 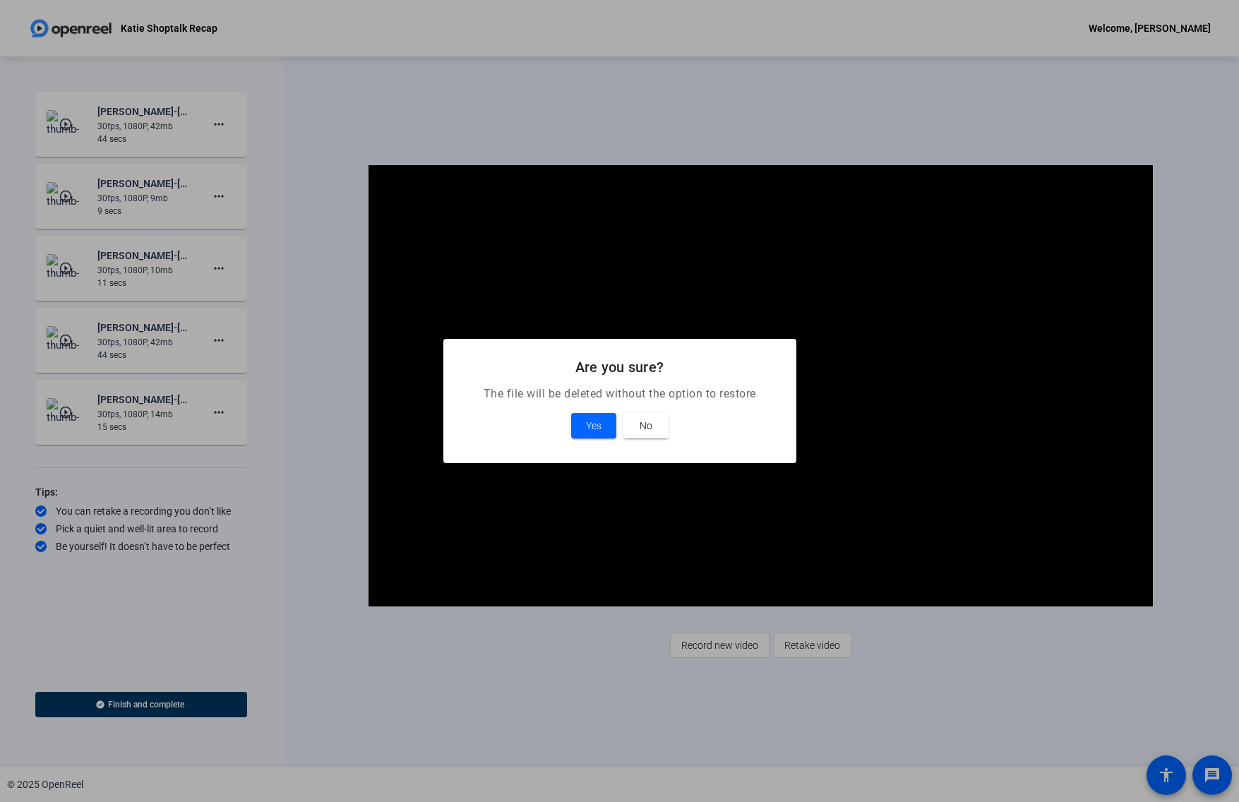 I want to click on span: No, so click(x=646, y=426).